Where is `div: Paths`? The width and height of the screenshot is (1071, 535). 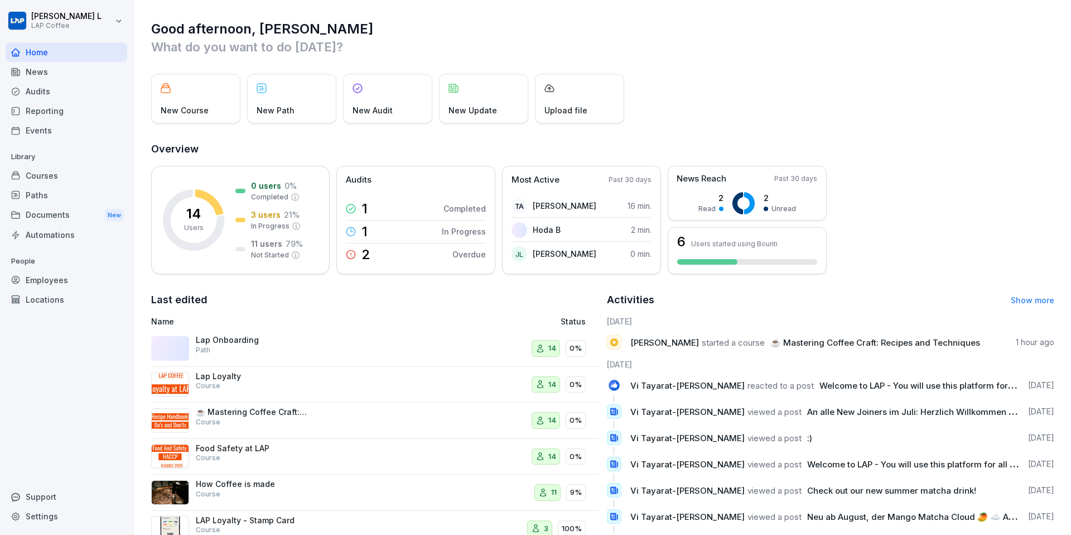
div: Paths is located at coordinates (66, 195).